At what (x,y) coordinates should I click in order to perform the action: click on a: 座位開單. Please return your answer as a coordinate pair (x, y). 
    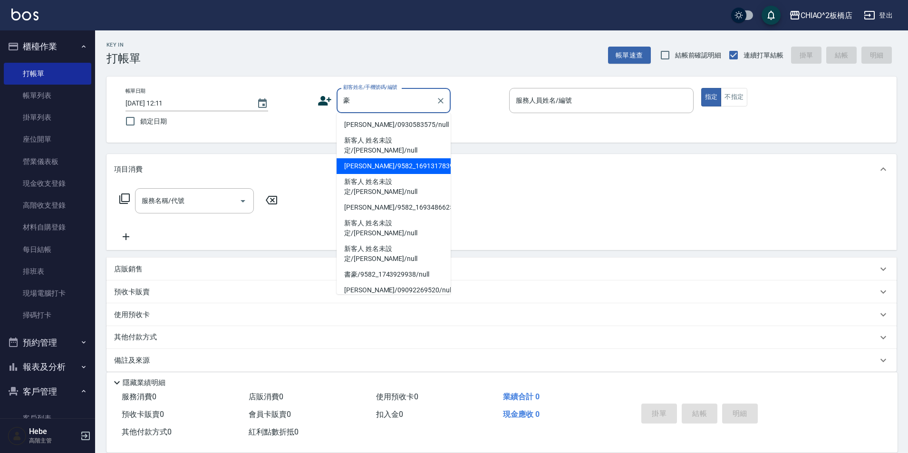
    Looking at the image, I should click on (48, 139).